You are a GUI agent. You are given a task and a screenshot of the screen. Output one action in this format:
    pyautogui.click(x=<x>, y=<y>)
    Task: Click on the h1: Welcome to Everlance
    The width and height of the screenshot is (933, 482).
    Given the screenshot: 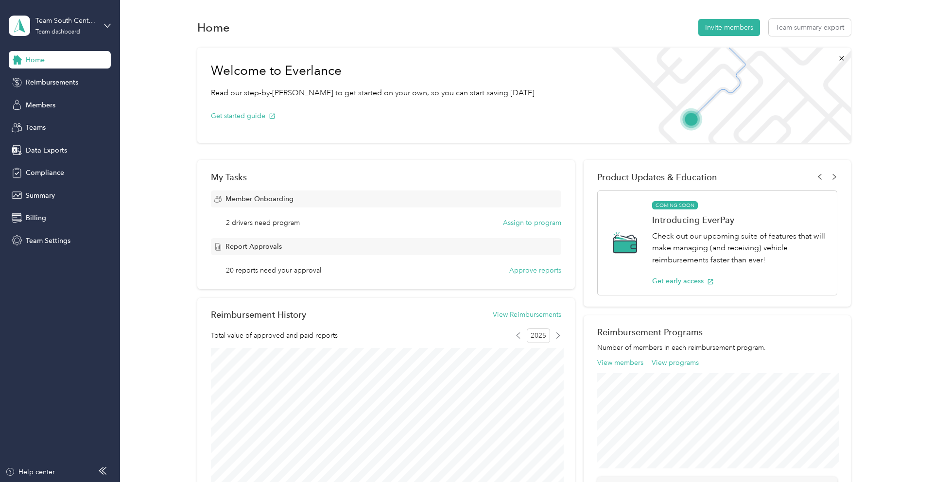 What is the action you would take?
    pyautogui.click(x=374, y=71)
    